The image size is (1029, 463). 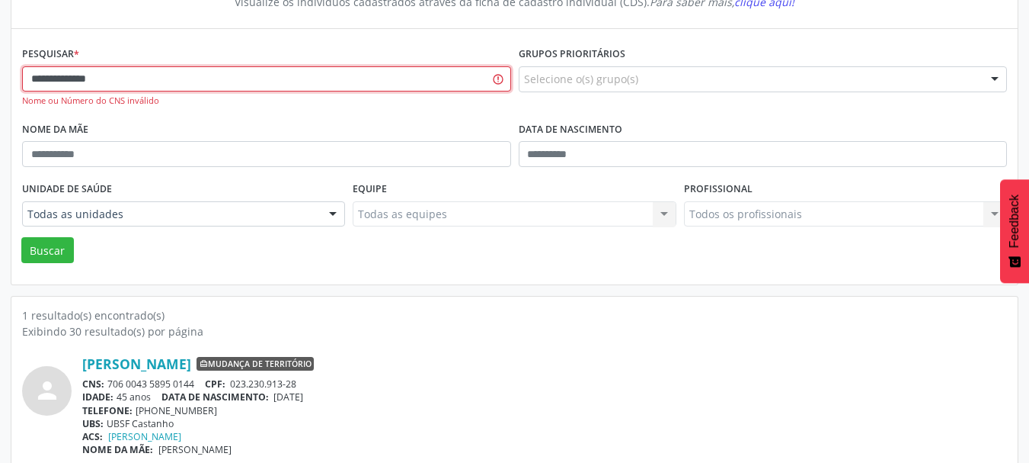 I want to click on label: Pesquisar, so click(x=50, y=54).